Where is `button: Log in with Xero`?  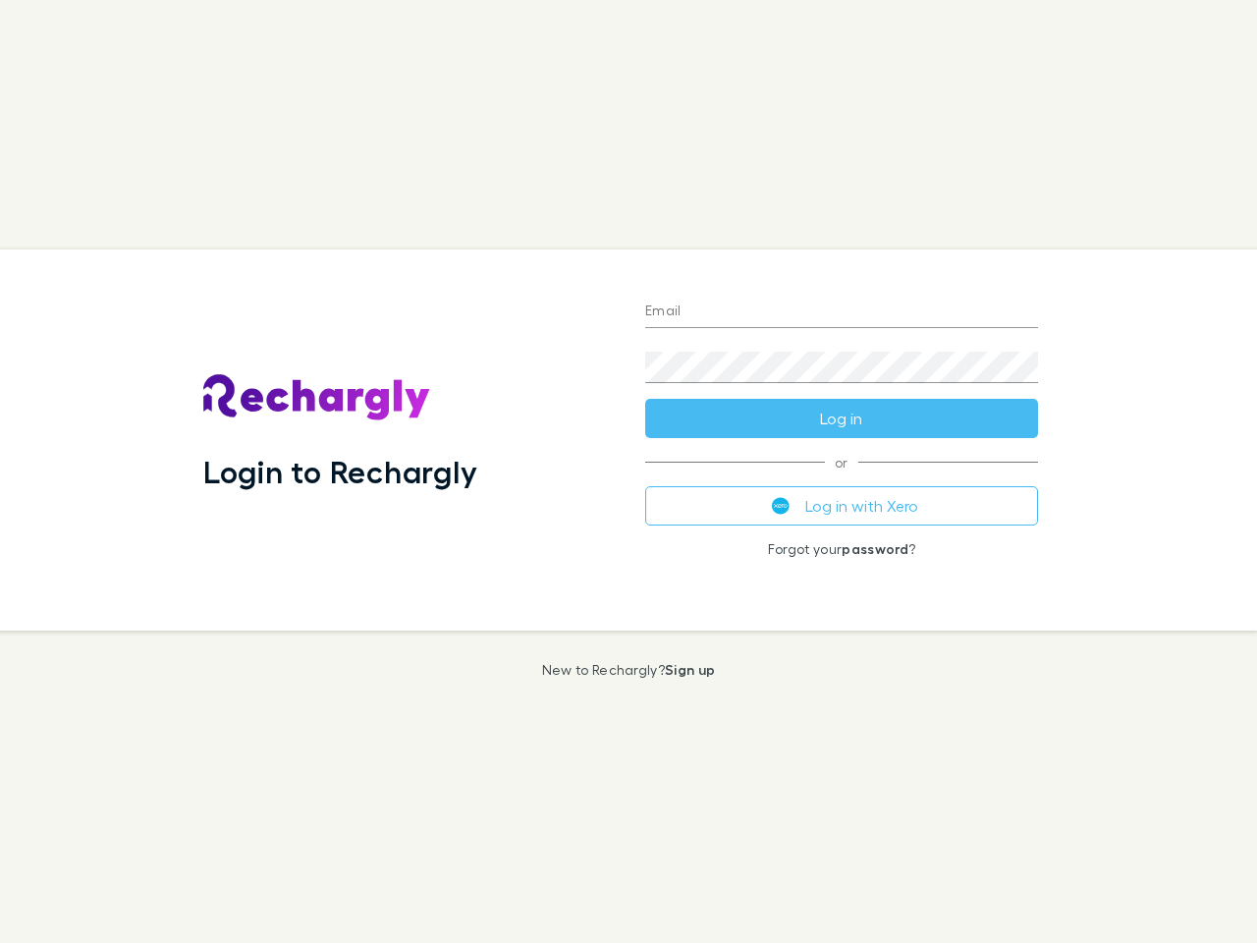
button: Log in with Xero is located at coordinates (842, 506).